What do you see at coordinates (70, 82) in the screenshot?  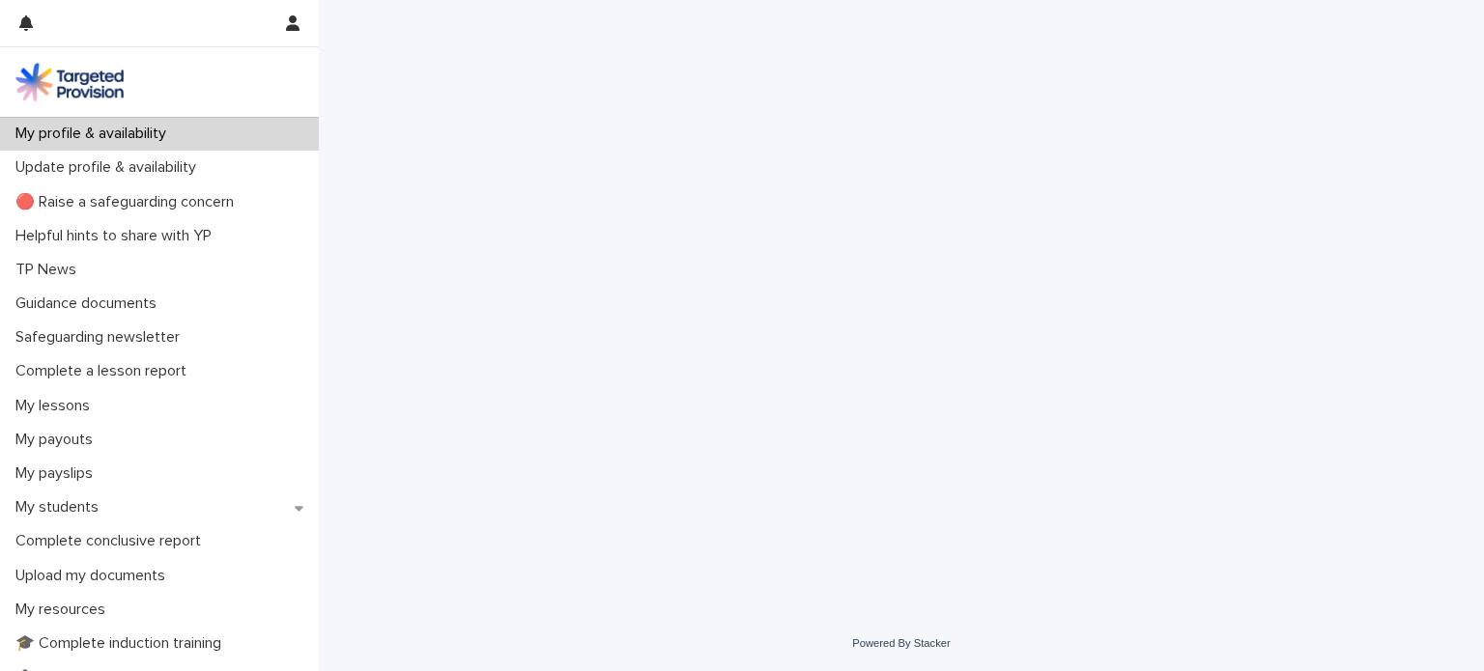 I see `img: M5nRWzHhSzIhMunXDL62` at bounding box center [70, 82].